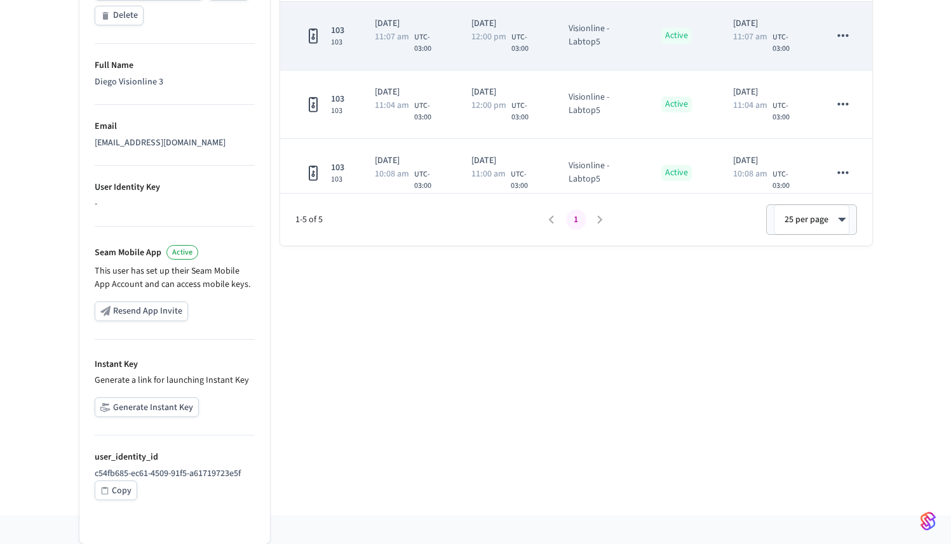 The width and height of the screenshot is (951, 544). I want to click on p: Email, so click(175, 126).